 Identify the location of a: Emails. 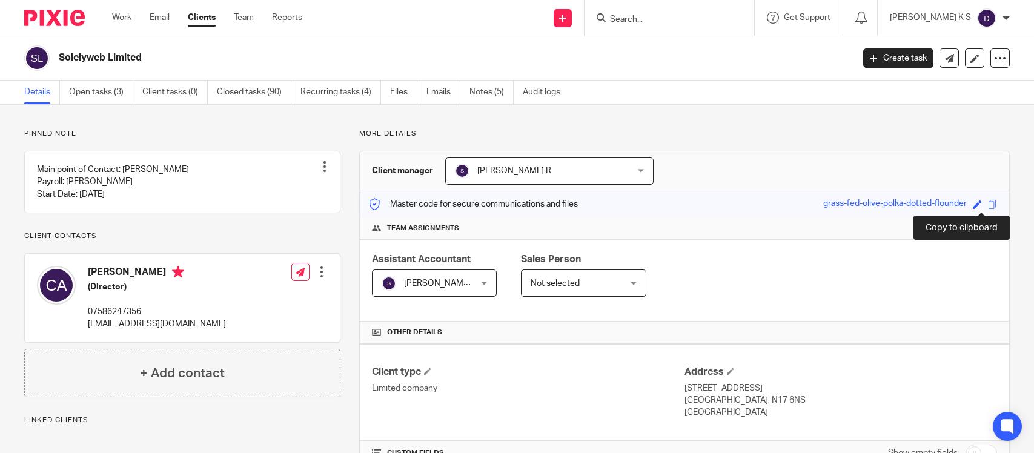
(443, 92).